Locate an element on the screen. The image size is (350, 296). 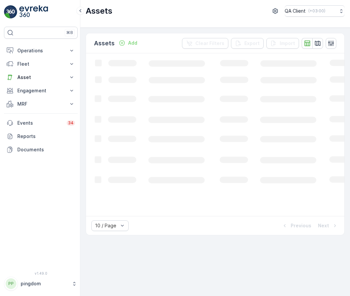
button: Import is located at coordinates (283, 43).